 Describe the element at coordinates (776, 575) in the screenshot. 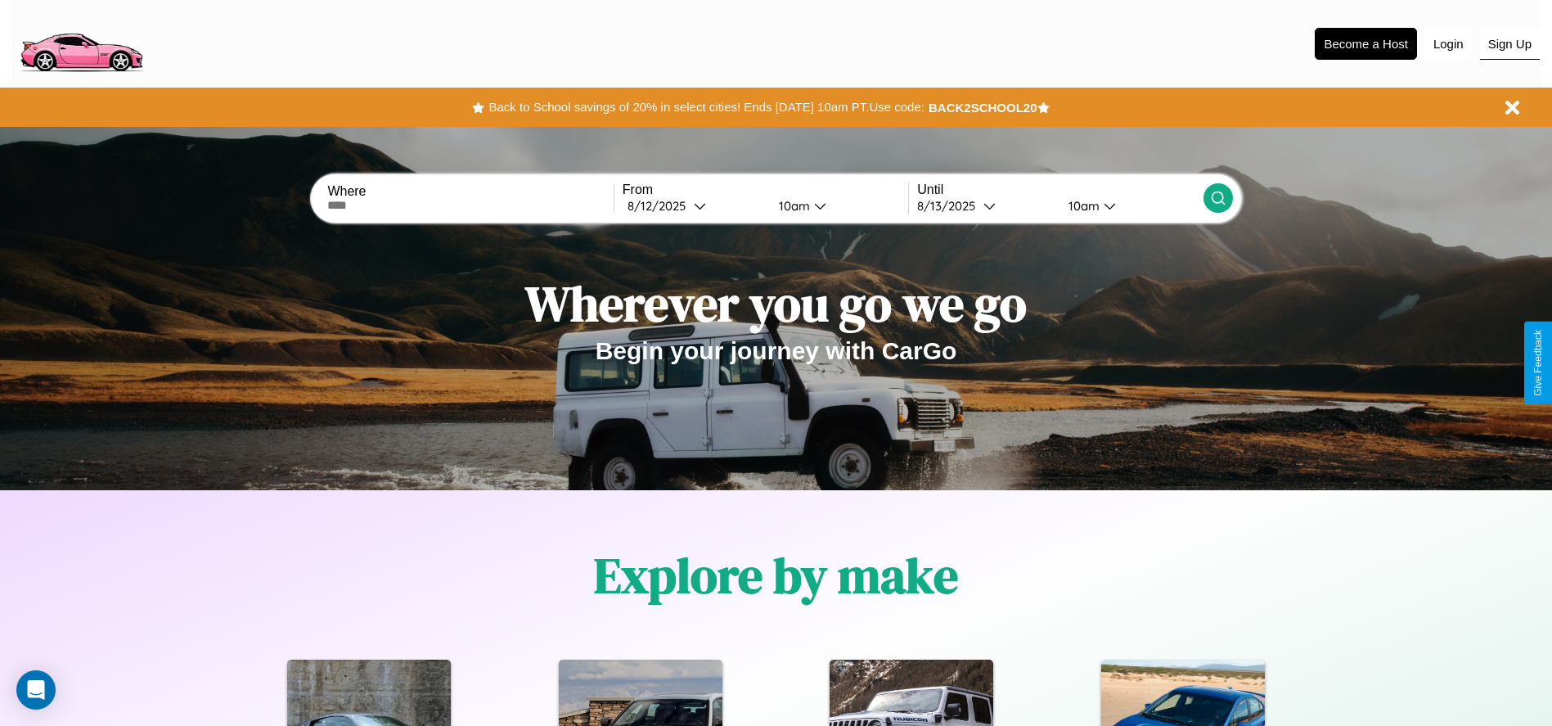

I see `h1: Explore by make` at that location.